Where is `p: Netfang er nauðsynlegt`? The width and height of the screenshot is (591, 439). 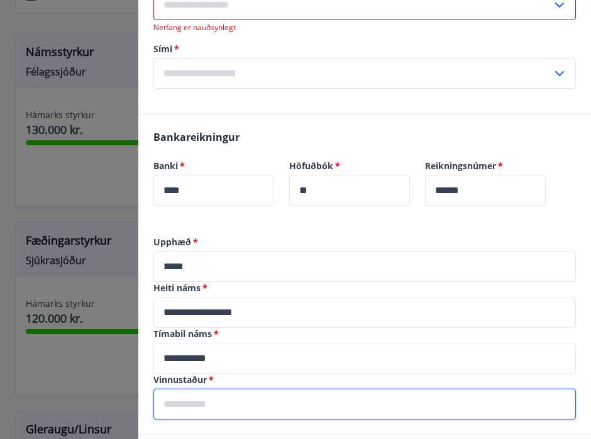 p: Netfang er nauðsynlegt is located at coordinates (365, 28).